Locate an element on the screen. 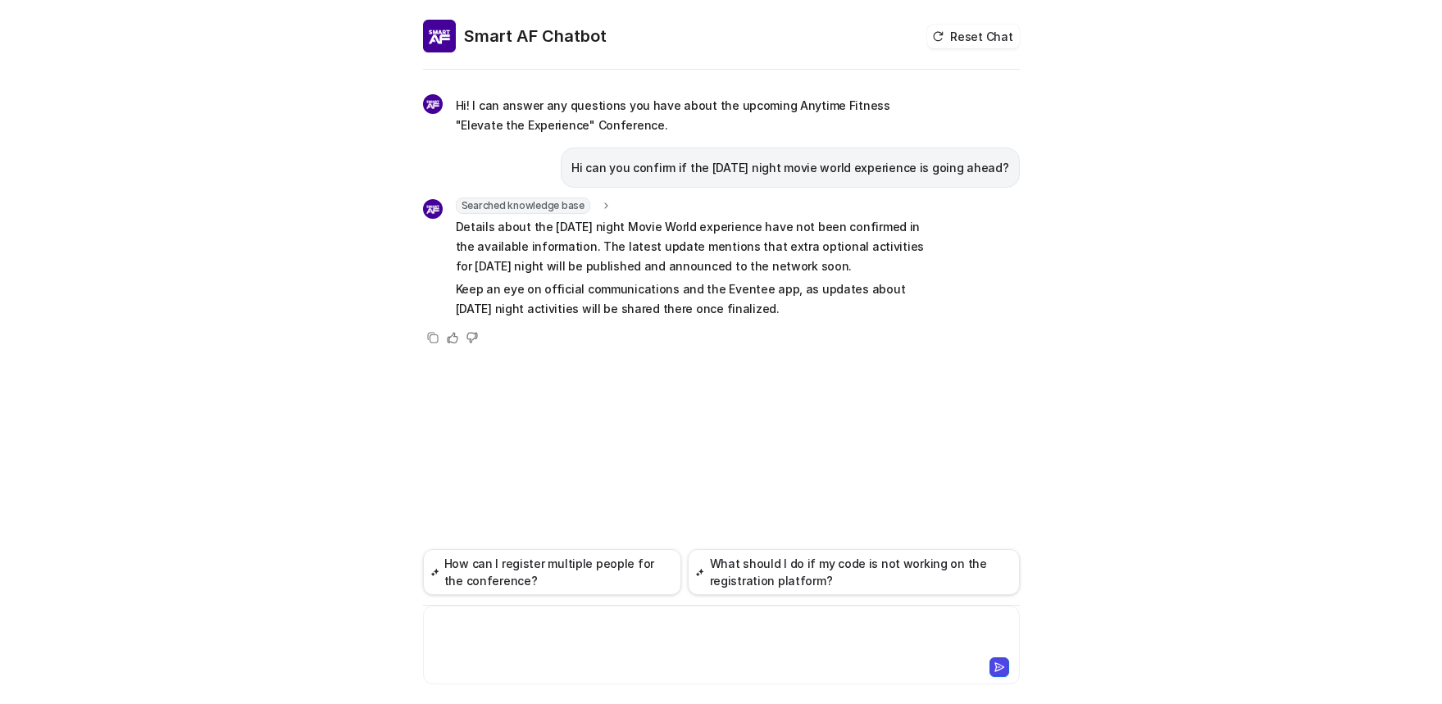  button: How can I register multiple people for the conference? is located at coordinates (552, 572).